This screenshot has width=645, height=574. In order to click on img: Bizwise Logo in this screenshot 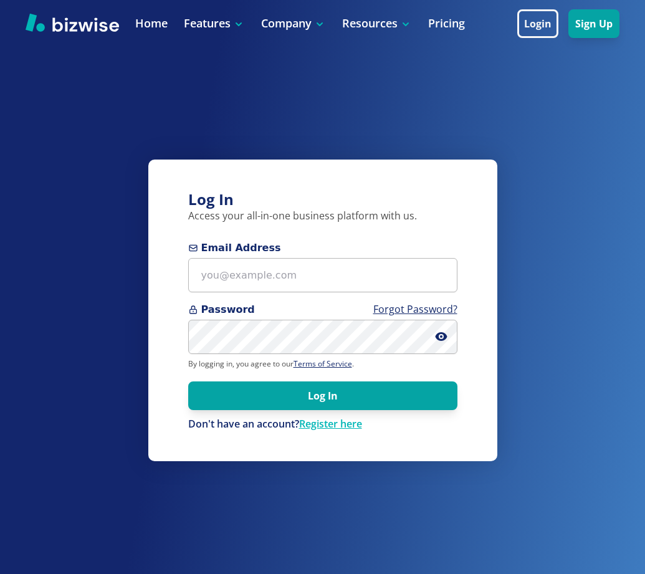, I will do `click(72, 22)`.